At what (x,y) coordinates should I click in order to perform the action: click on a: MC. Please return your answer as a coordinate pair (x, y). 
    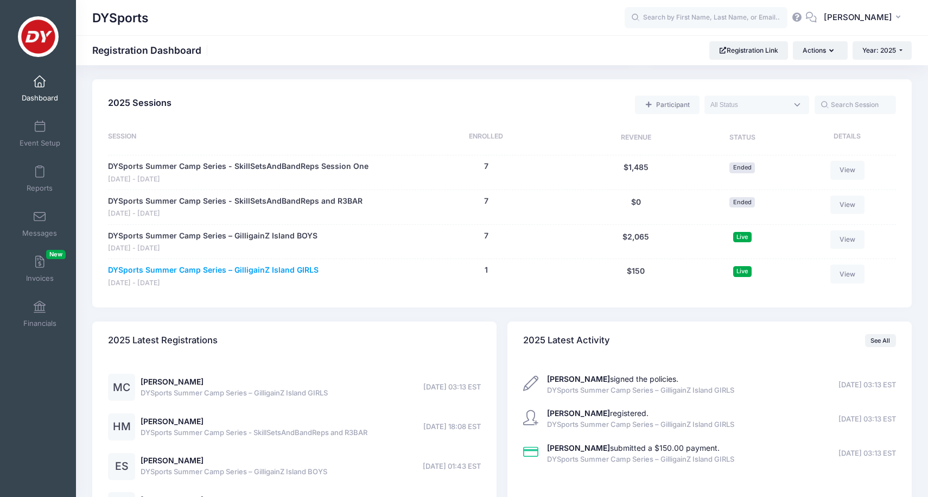
    Looking at the image, I should click on (122, 388).